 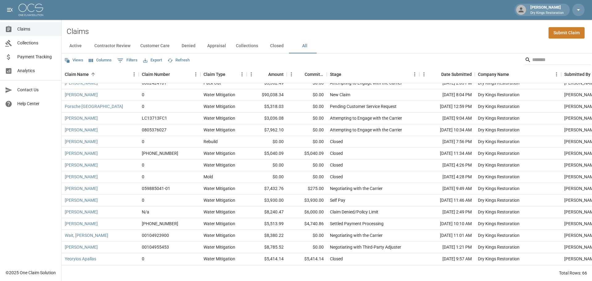 I want to click on div: Pending Customer Service Request, so click(x=363, y=106).